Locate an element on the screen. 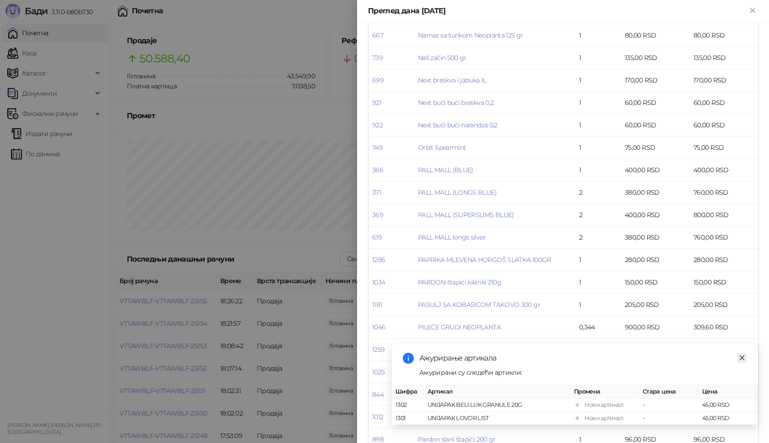  th: Цена is located at coordinates (728, 391).